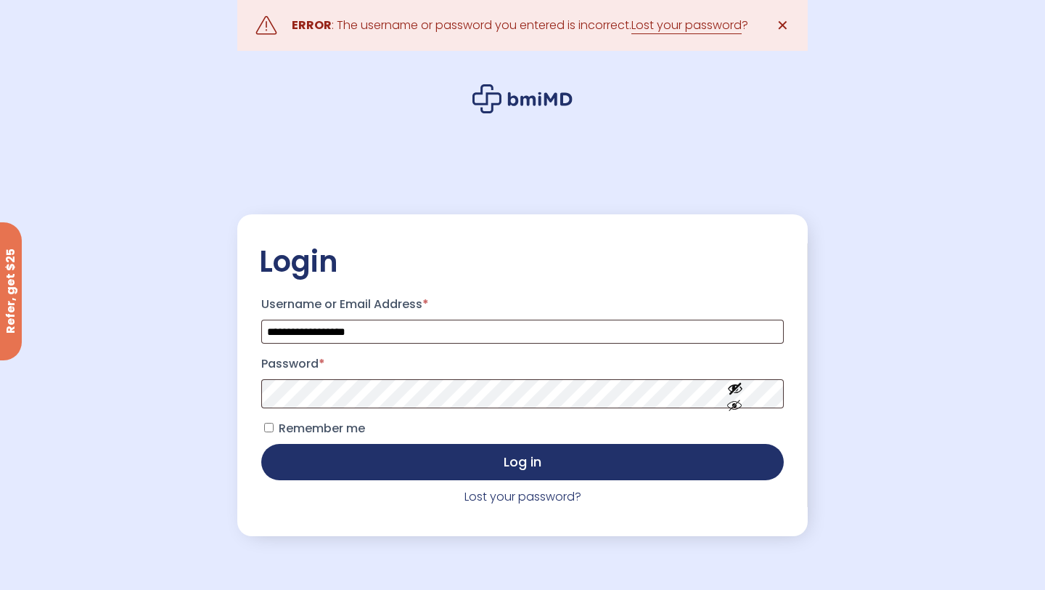  I want to click on div: : The username or password you entered is incorrect. ?, so click(520, 25).